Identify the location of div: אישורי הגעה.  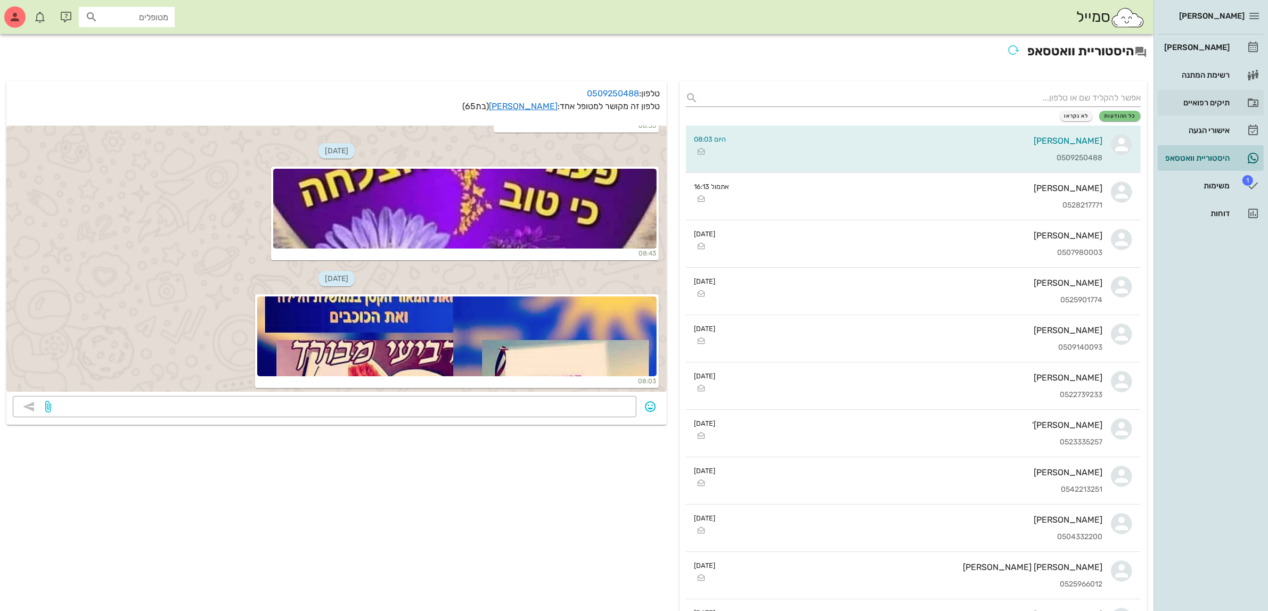
(1195, 130).